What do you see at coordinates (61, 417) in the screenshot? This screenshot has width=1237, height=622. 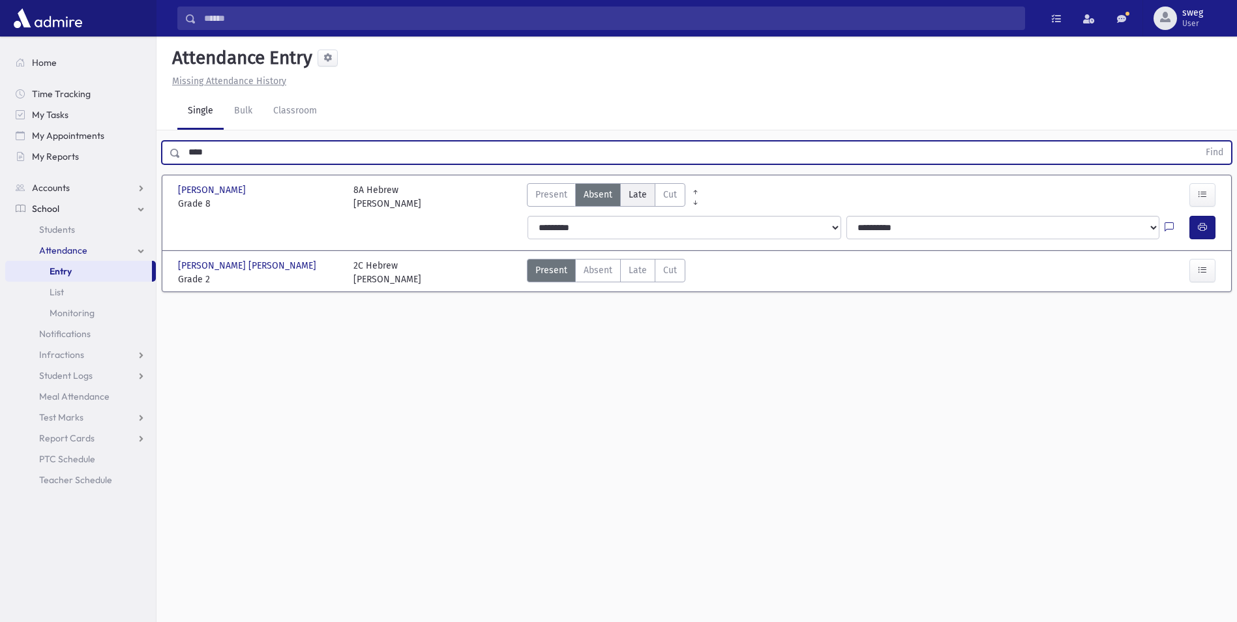 I see `span: Test Marks` at bounding box center [61, 417].